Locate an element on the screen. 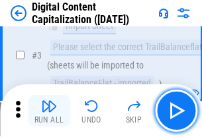 The image size is (202, 137). div: Run All is located at coordinates (49, 120).